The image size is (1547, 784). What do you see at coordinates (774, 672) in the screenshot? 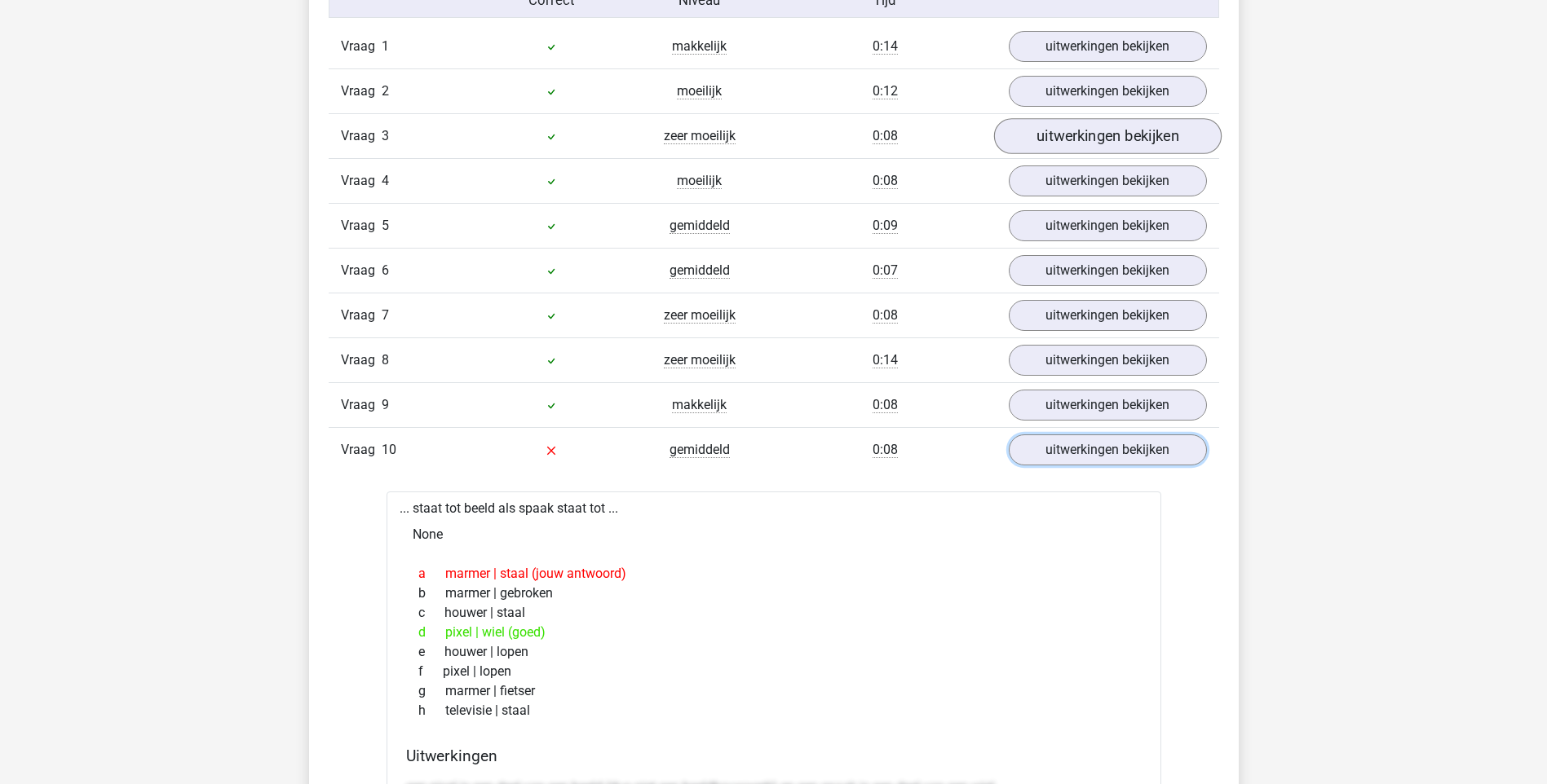
I see `div: pixel | lopen` at bounding box center [774, 672].